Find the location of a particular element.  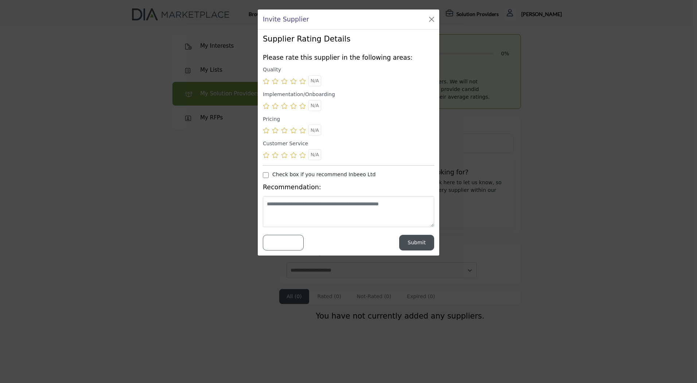

h5: Recommendation: is located at coordinates (348, 187).